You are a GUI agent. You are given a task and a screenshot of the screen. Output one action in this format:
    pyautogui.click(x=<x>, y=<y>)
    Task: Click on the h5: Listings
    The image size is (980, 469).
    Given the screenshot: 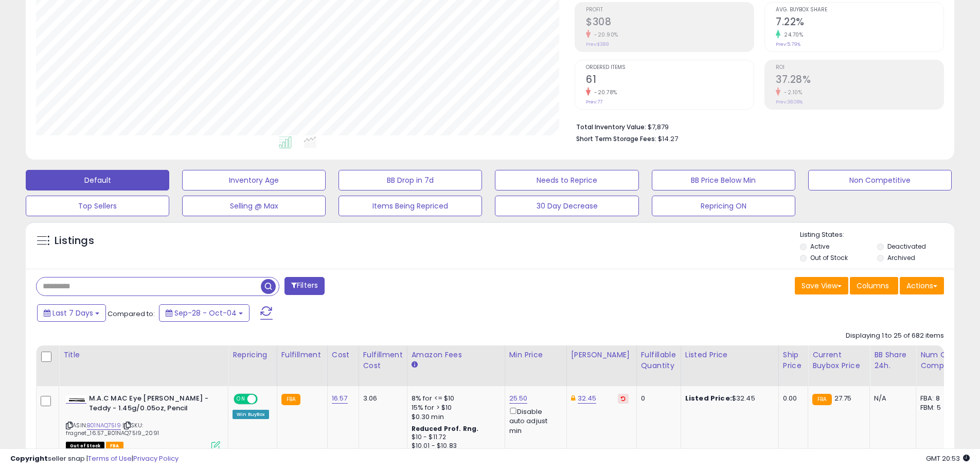 What is the action you would take?
    pyautogui.click(x=74, y=241)
    